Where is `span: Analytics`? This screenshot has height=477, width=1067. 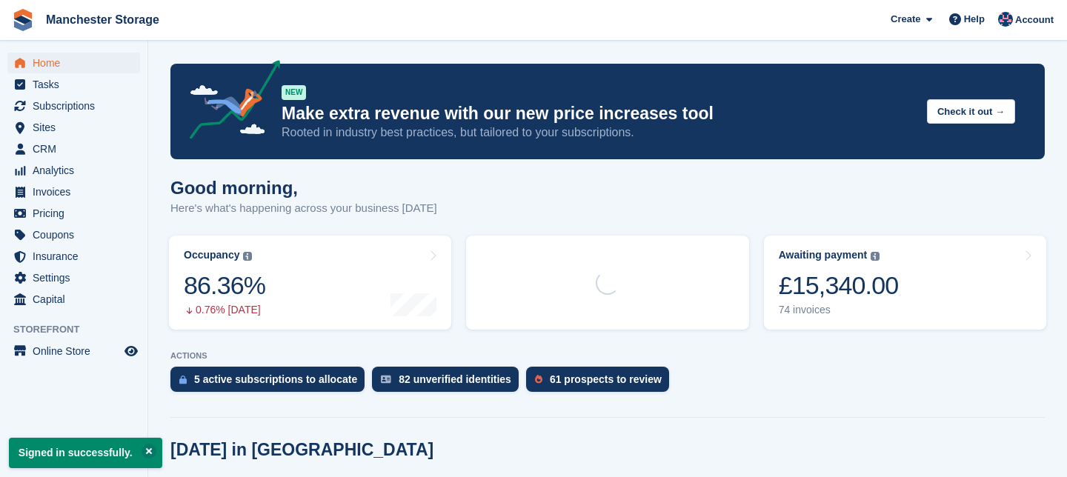
span: Analytics is located at coordinates (77, 170).